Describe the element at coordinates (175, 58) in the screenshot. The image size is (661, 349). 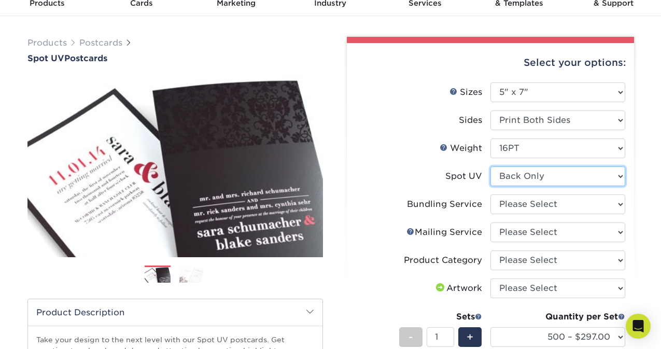
I see `h1: Postcards` at that location.